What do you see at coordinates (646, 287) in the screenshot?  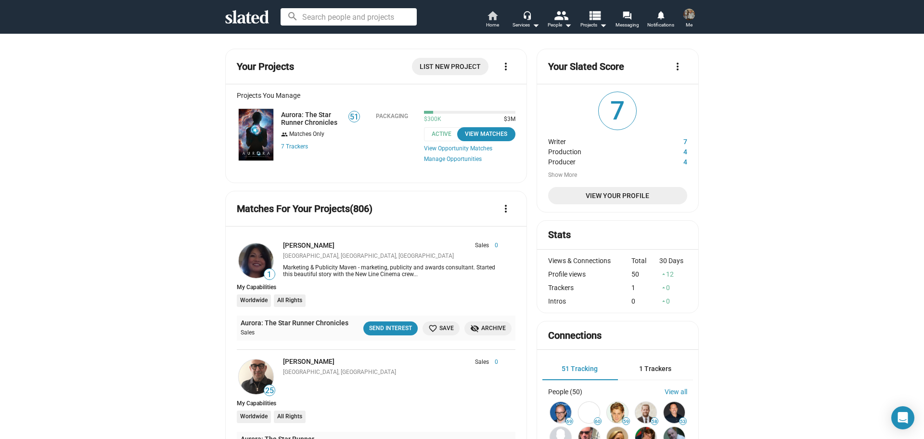 I see `div: 1` at bounding box center [646, 287].